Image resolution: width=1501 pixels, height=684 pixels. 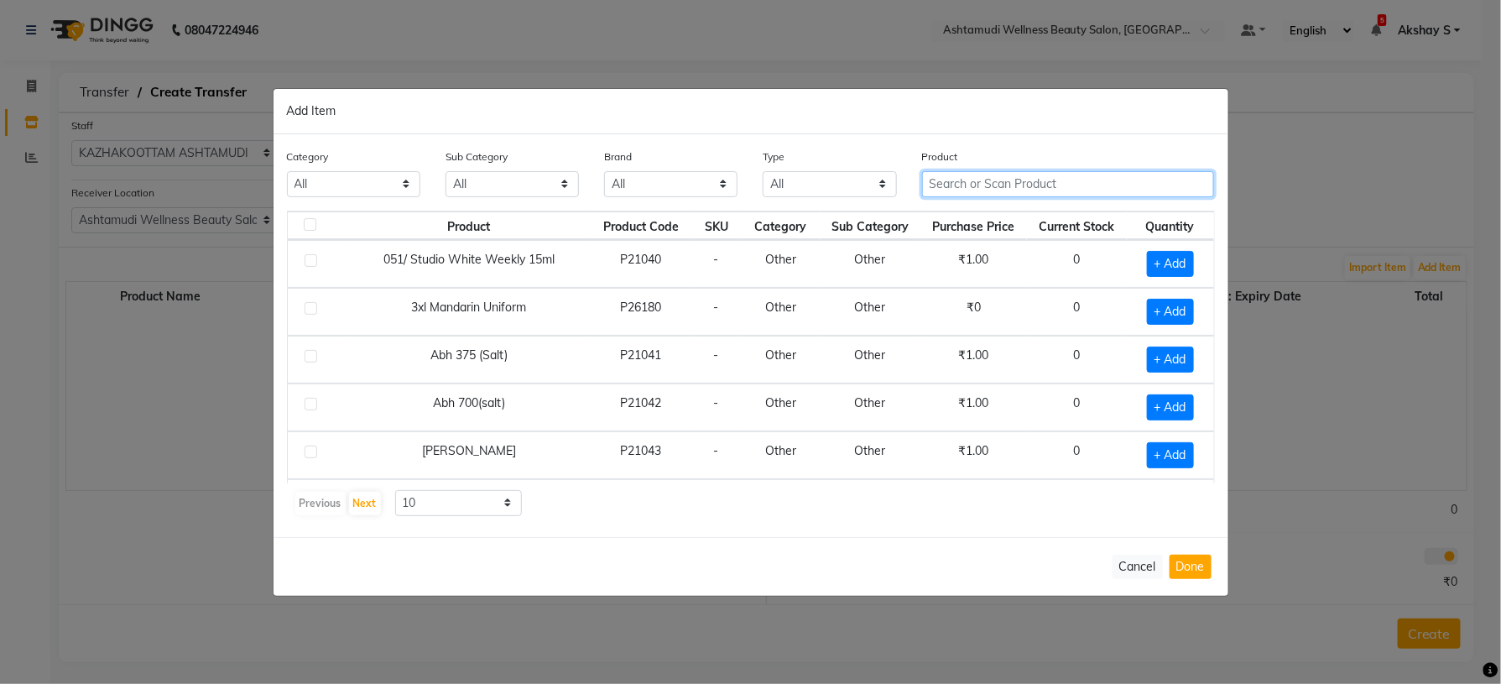 What do you see at coordinates (469, 502) in the screenshot?
I see `td: Acadamy Blazer` at bounding box center [469, 502].